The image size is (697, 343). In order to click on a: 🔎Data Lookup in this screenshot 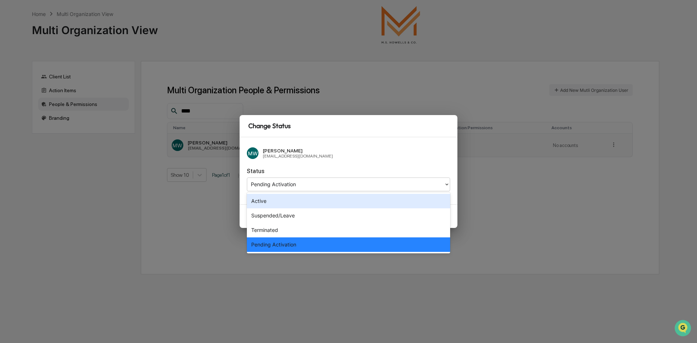, I will do `click(26, 109)`.